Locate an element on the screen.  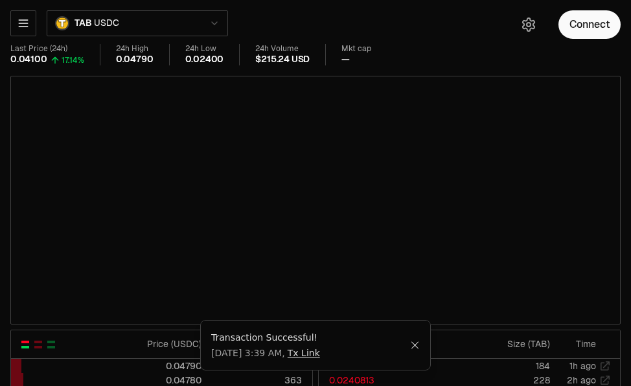
button: Show Buy and Sell Orders is located at coordinates (25, 345).